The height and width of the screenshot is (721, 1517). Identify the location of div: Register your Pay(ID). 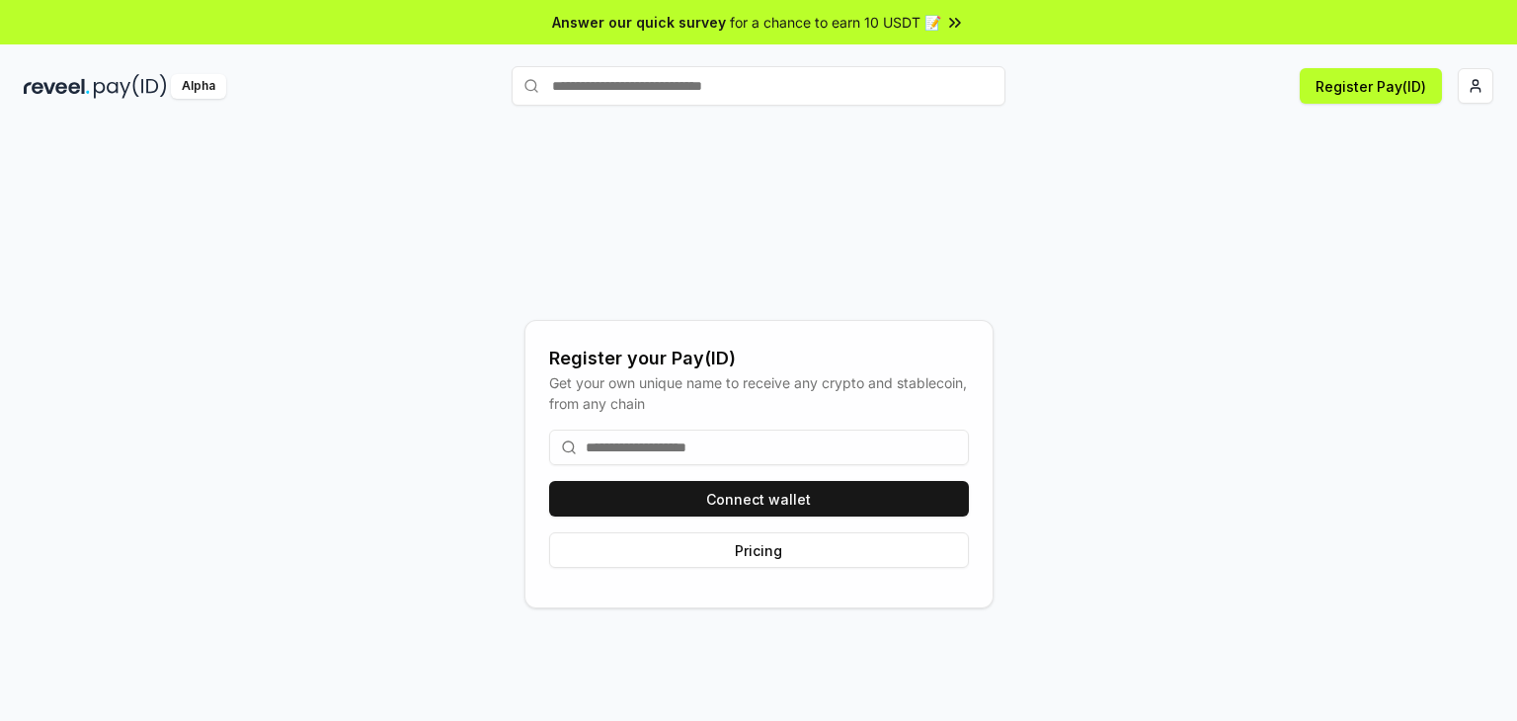
(758, 358).